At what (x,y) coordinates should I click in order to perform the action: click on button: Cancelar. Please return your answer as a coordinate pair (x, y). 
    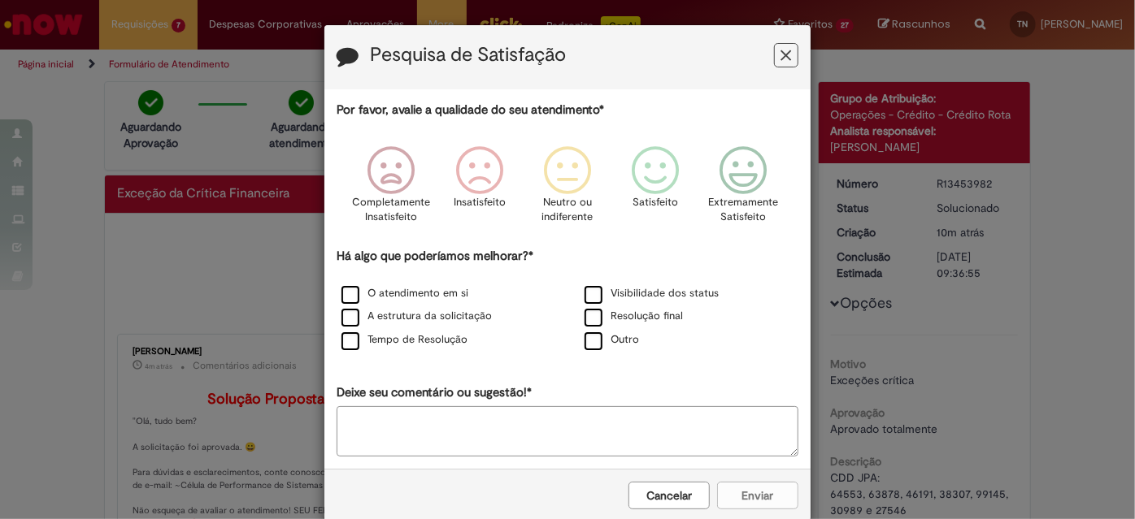
    Looking at the image, I should click on (669, 496).